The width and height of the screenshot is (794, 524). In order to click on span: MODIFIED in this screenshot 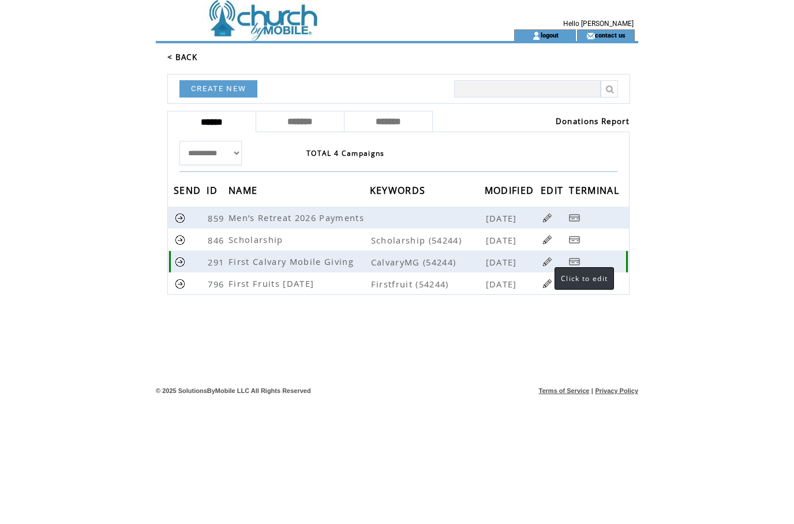, I will do `click(510, 191)`.